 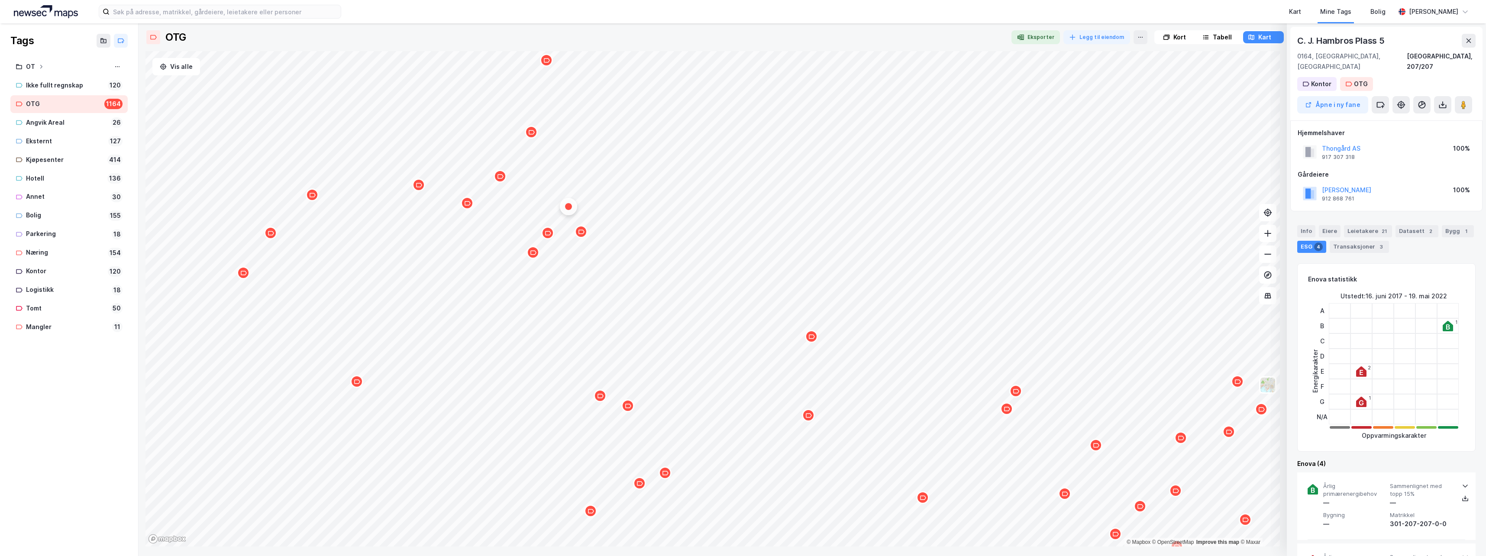 I want to click on div: 50, so click(x=117, y=308).